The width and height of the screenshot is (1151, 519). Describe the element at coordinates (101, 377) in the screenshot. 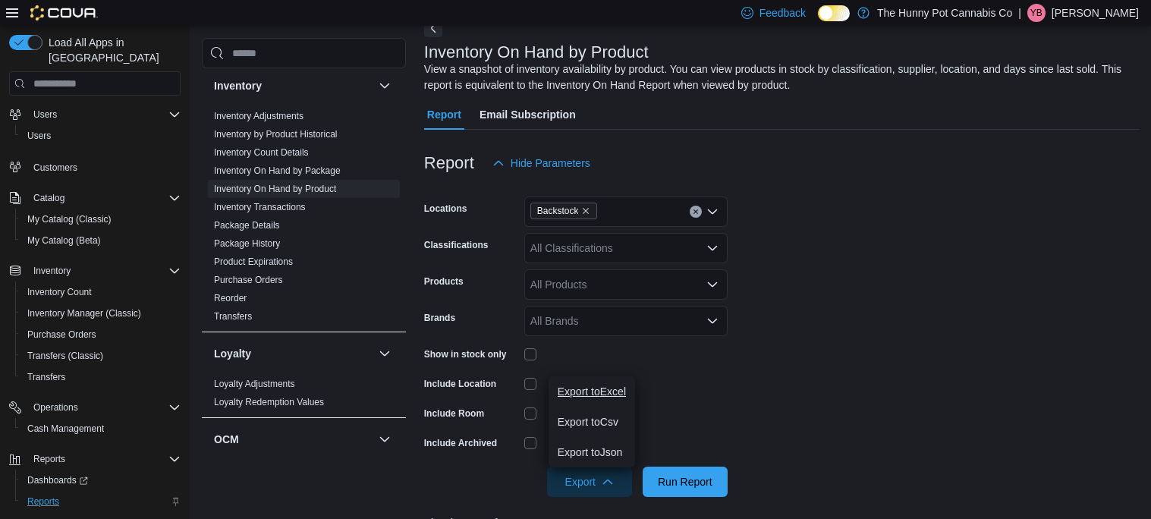

I see `button: Transfers` at that location.